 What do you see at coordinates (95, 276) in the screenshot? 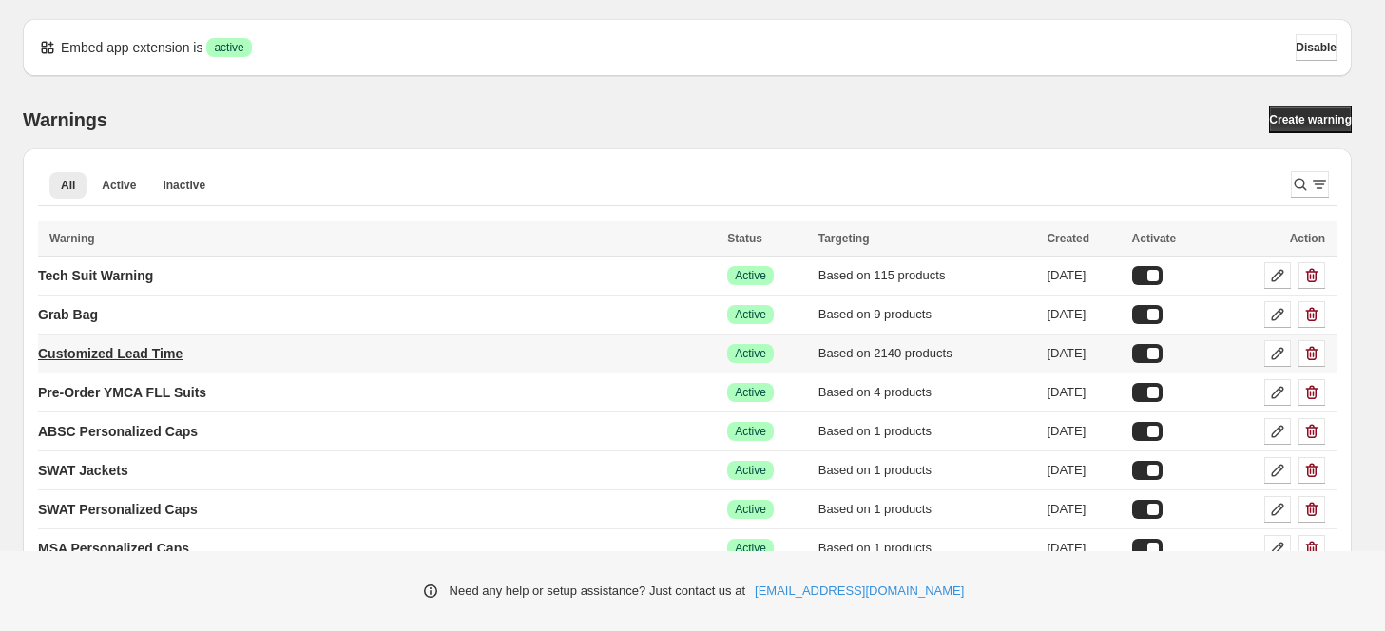
I see `p: Tech Suit Warning` at bounding box center [95, 276].